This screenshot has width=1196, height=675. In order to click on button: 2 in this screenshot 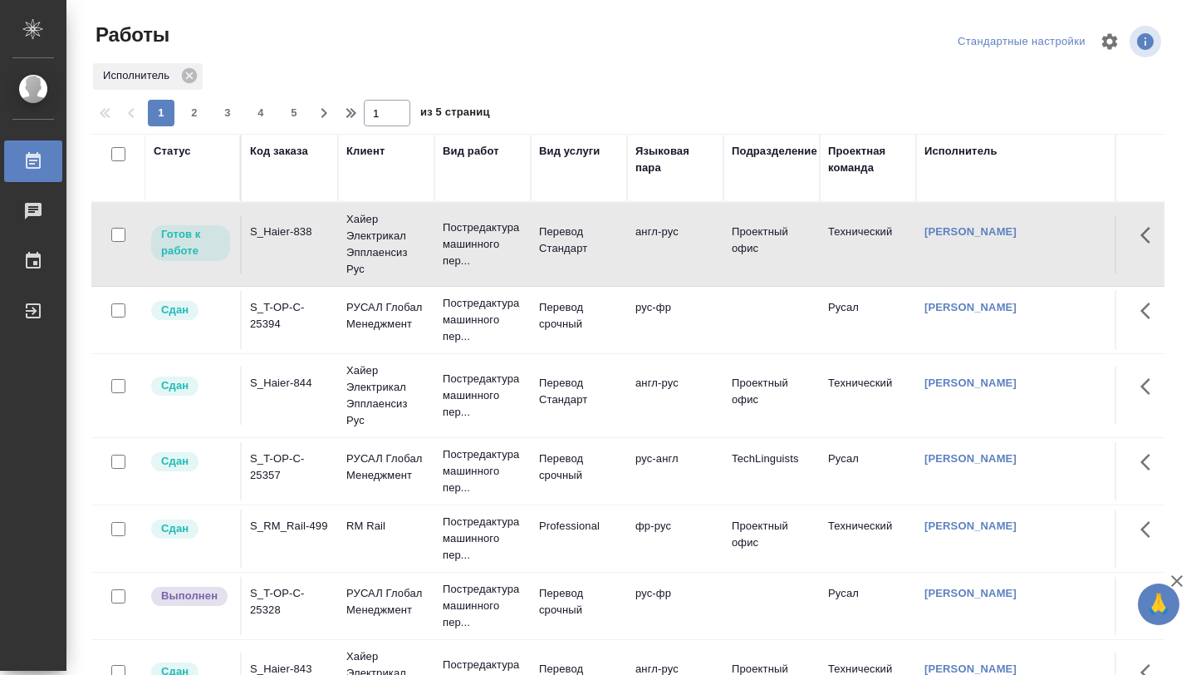, I will do `click(194, 113)`.